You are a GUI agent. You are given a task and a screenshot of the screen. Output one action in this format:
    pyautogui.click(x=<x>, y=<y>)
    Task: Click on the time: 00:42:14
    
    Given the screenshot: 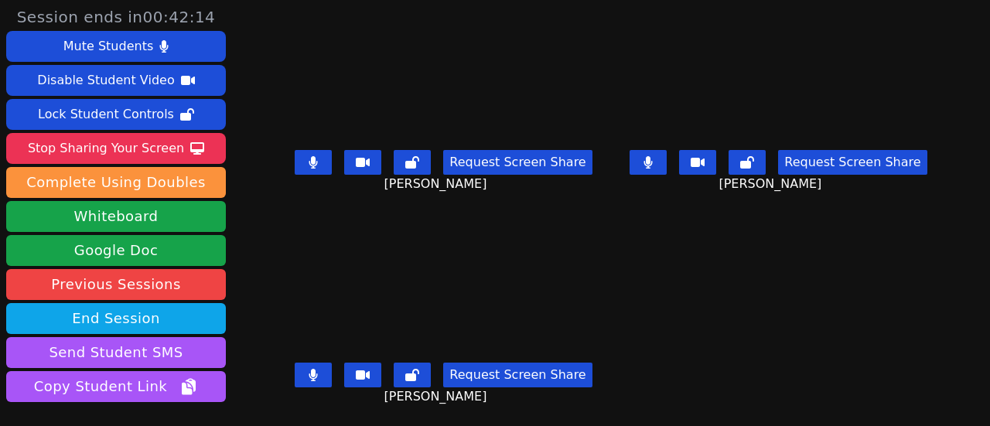 What is the action you would take?
    pyautogui.click(x=179, y=17)
    